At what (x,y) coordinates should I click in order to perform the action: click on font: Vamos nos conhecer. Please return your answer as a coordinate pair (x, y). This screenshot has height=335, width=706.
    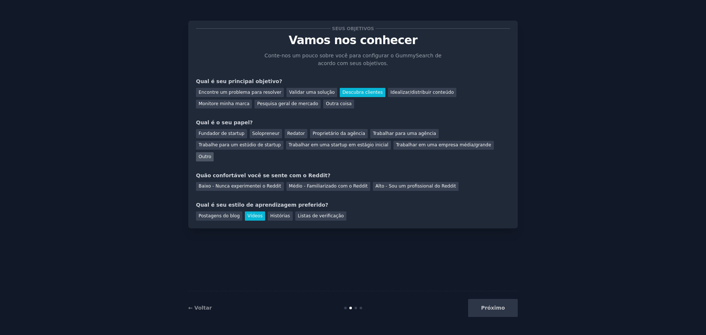
    Looking at the image, I should click on (353, 40).